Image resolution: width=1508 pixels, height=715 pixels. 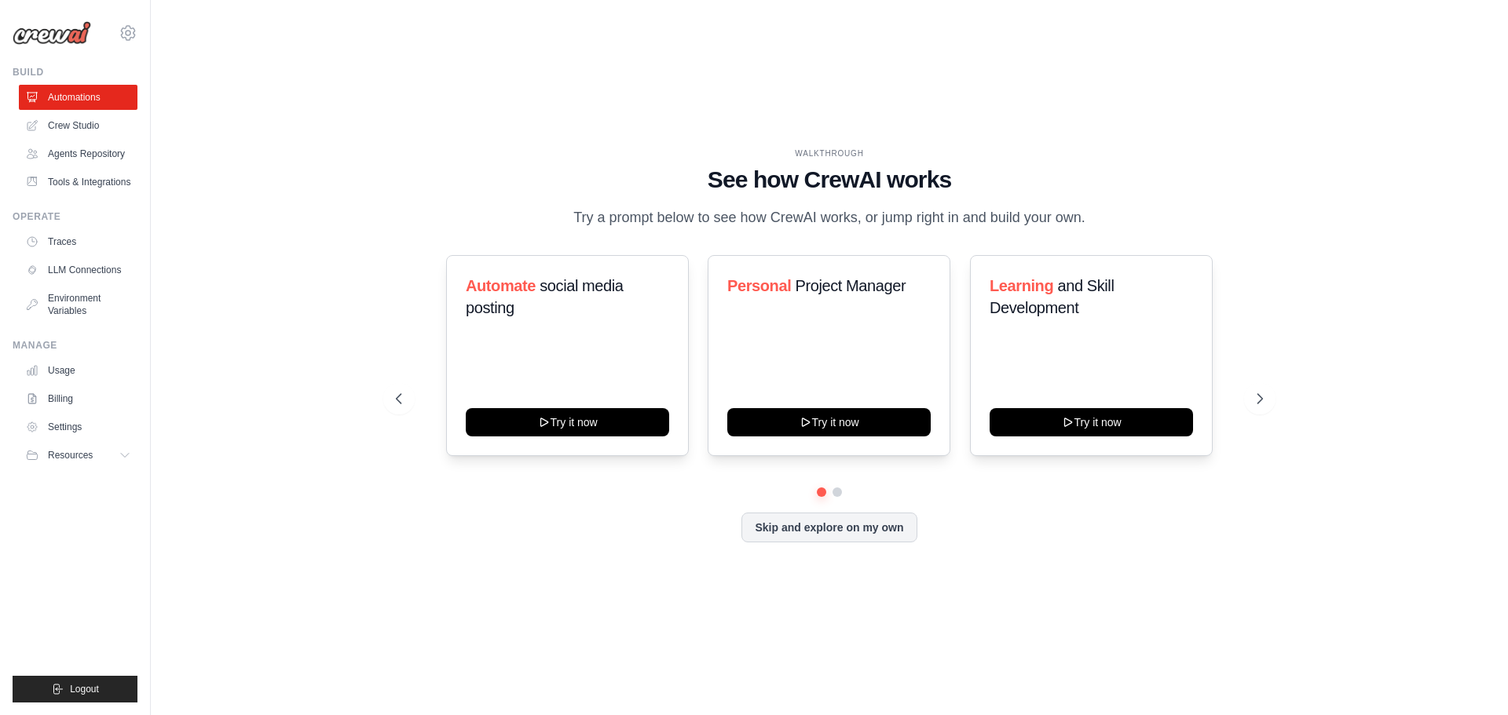 I want to click on div: WALKTHROUGH, so click(x=829, y=153).